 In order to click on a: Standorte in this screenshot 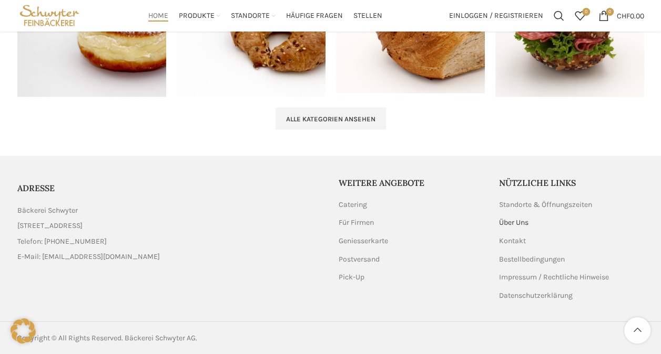, I will do `click(253, 16)`.